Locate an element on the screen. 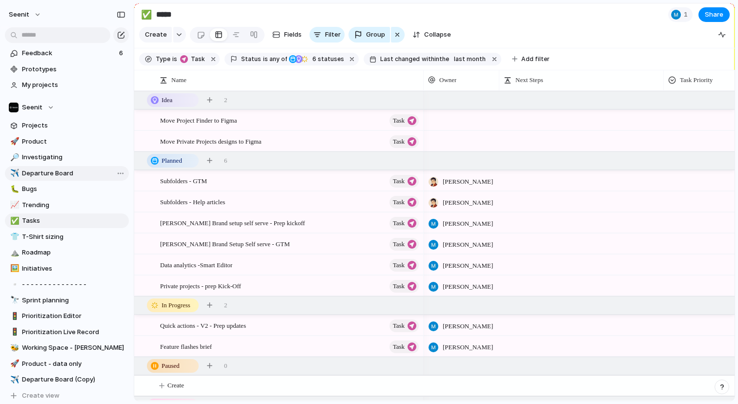 This screenshot has width=738, height=404. span: Prioritization Editor is located at coordinates (74, 316).